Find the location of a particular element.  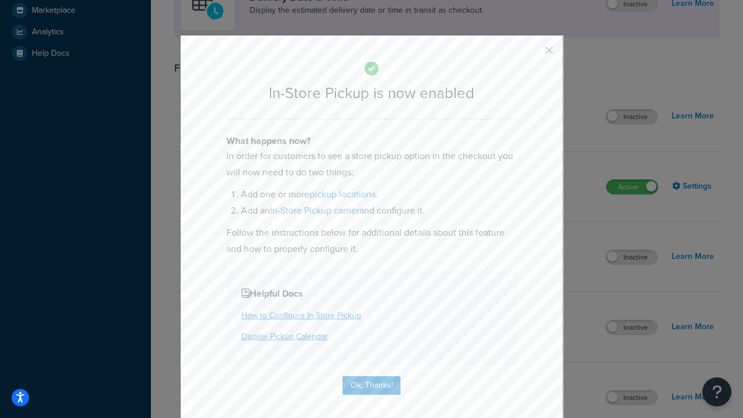

a: In-Store Pickup carrier is located at coordinates (315, 210).